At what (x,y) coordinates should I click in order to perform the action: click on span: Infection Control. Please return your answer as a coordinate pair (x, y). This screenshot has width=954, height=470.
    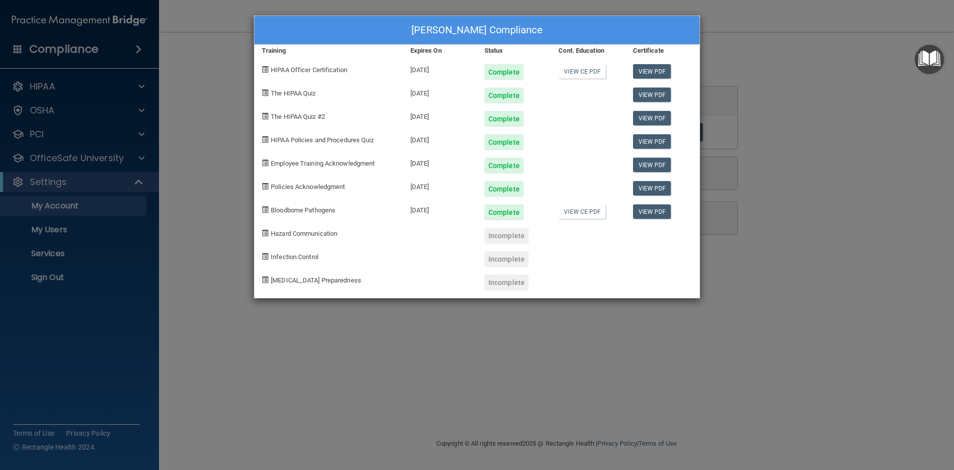
    Looking at the image, I should click on (295, 256).